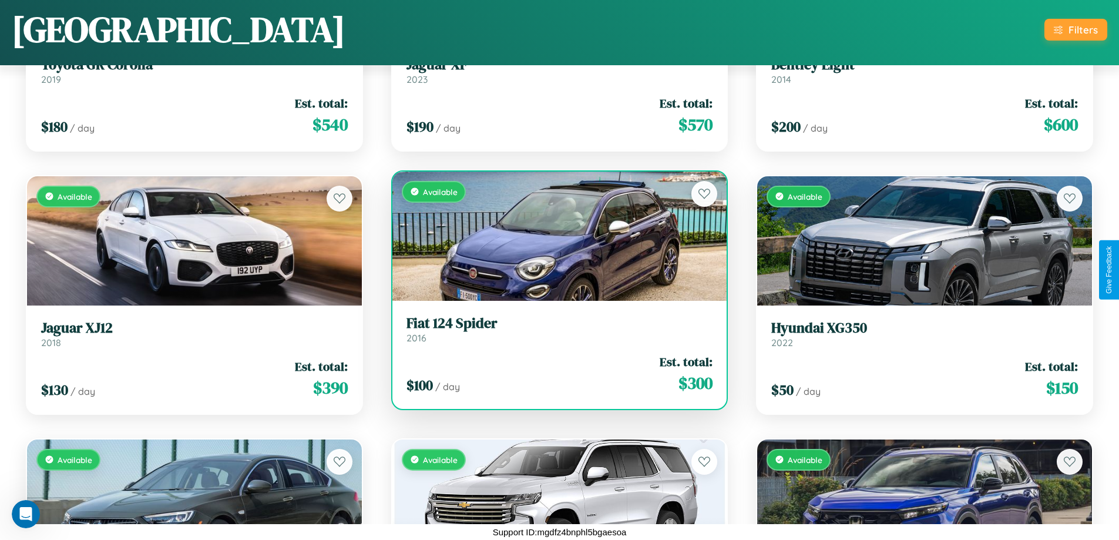 This screenshot has width=1119, height=540. Describe the element at coordinates (560, 65) in the screenshot. I see `h3: Jaguar XF` at that location.